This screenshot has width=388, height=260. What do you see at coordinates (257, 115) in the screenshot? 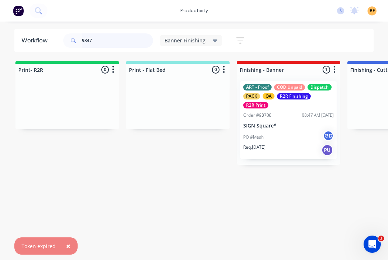
I see `div: Order #98708` at bounding box center [257, 115].